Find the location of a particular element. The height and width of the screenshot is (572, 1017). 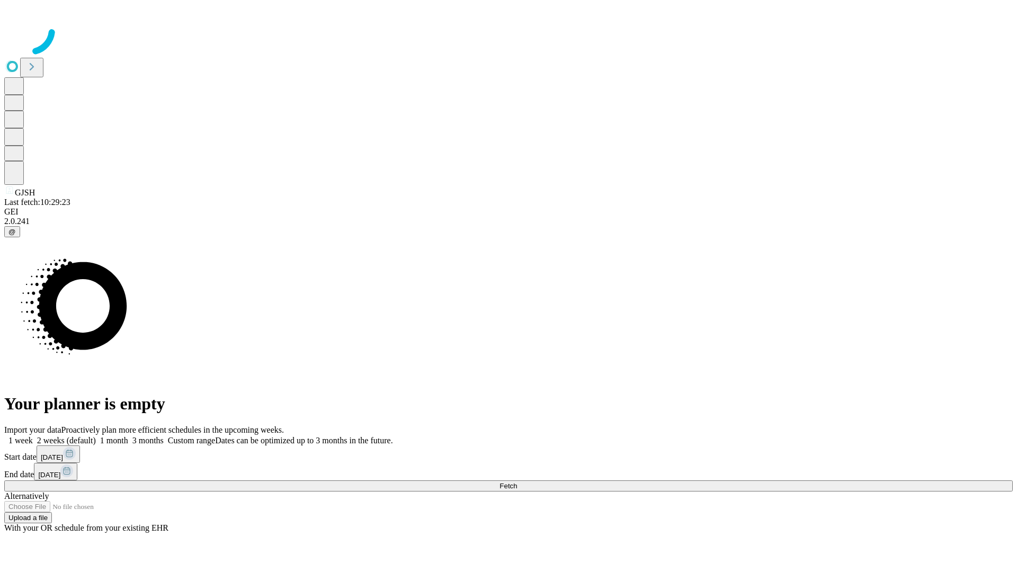

div: 2.0.241 is located at coordinates (508, 221).